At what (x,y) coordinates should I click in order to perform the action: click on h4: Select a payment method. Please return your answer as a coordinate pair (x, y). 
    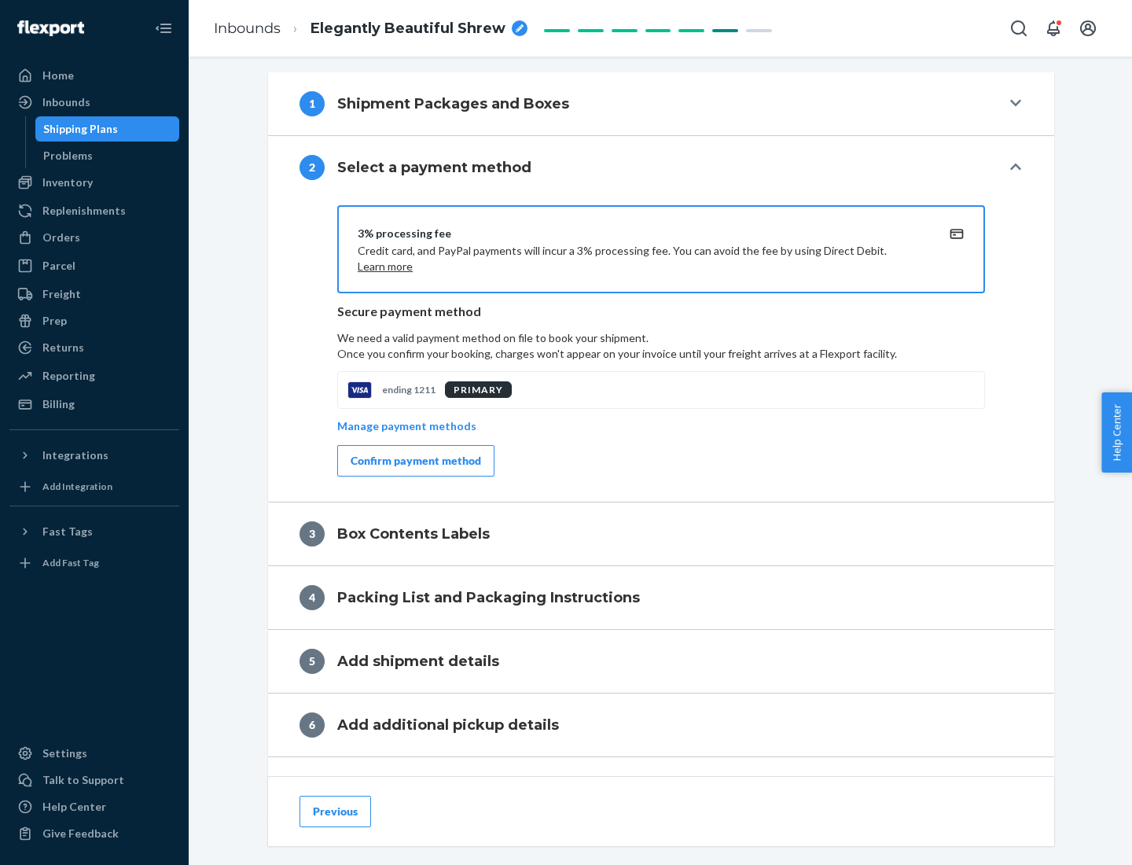
    Looking at the image, I should click on (434, 167).